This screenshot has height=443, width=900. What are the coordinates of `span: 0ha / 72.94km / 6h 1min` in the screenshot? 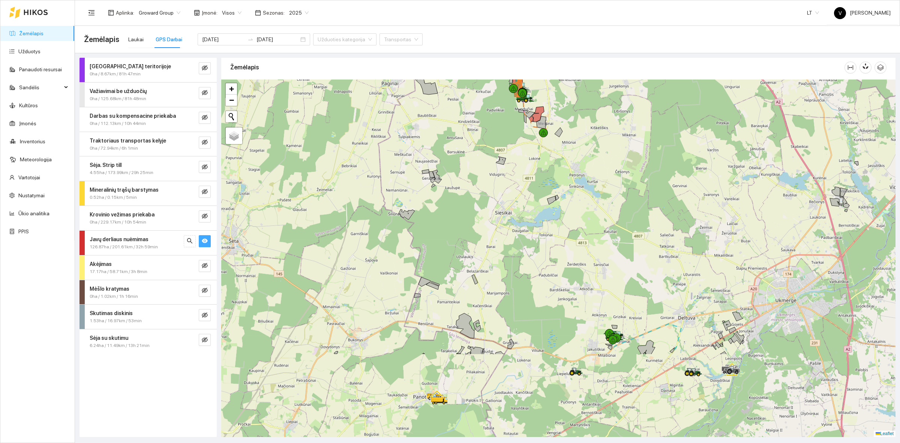 It's located at (114, 148).